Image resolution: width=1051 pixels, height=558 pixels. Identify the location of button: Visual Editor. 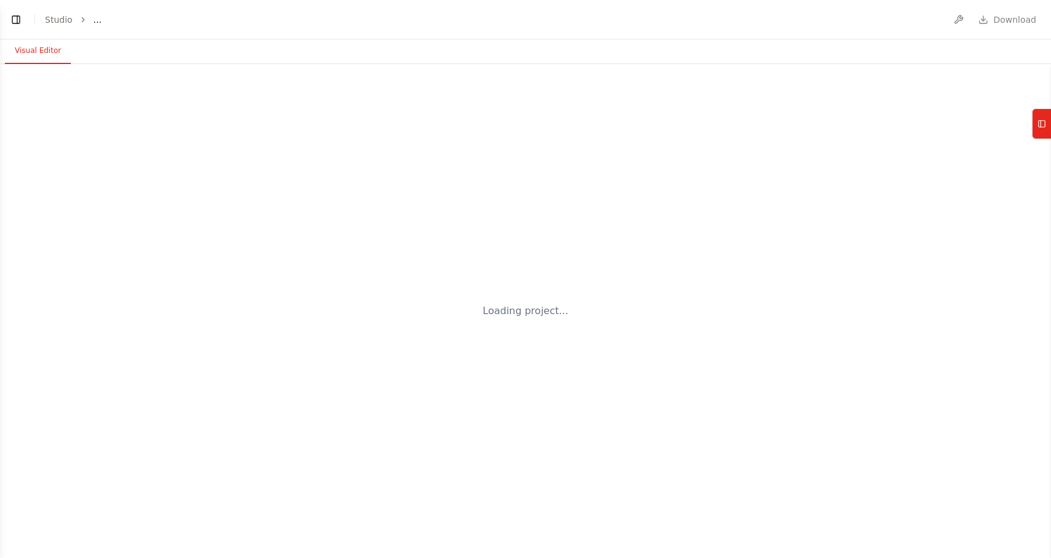
(38, 51).